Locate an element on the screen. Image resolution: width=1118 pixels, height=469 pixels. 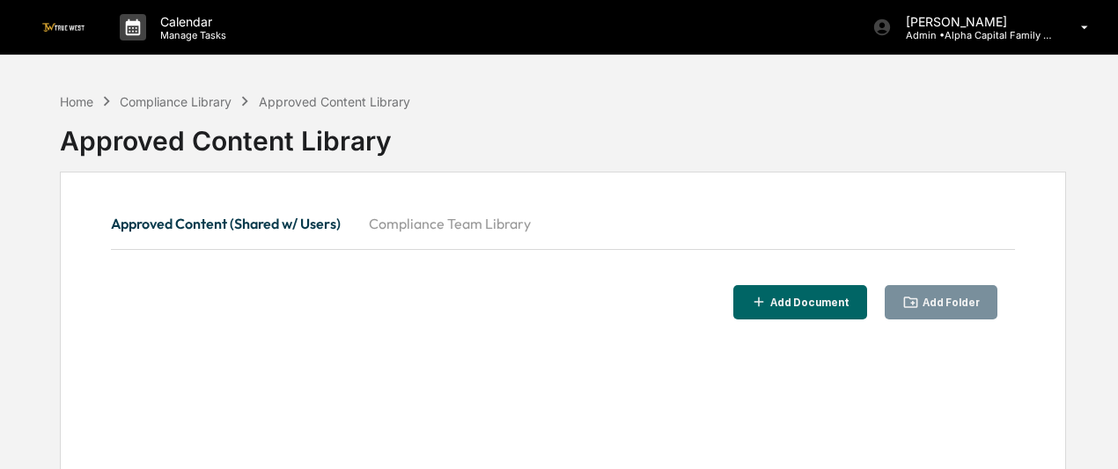
div: Home is located at coordinates (77, 101).